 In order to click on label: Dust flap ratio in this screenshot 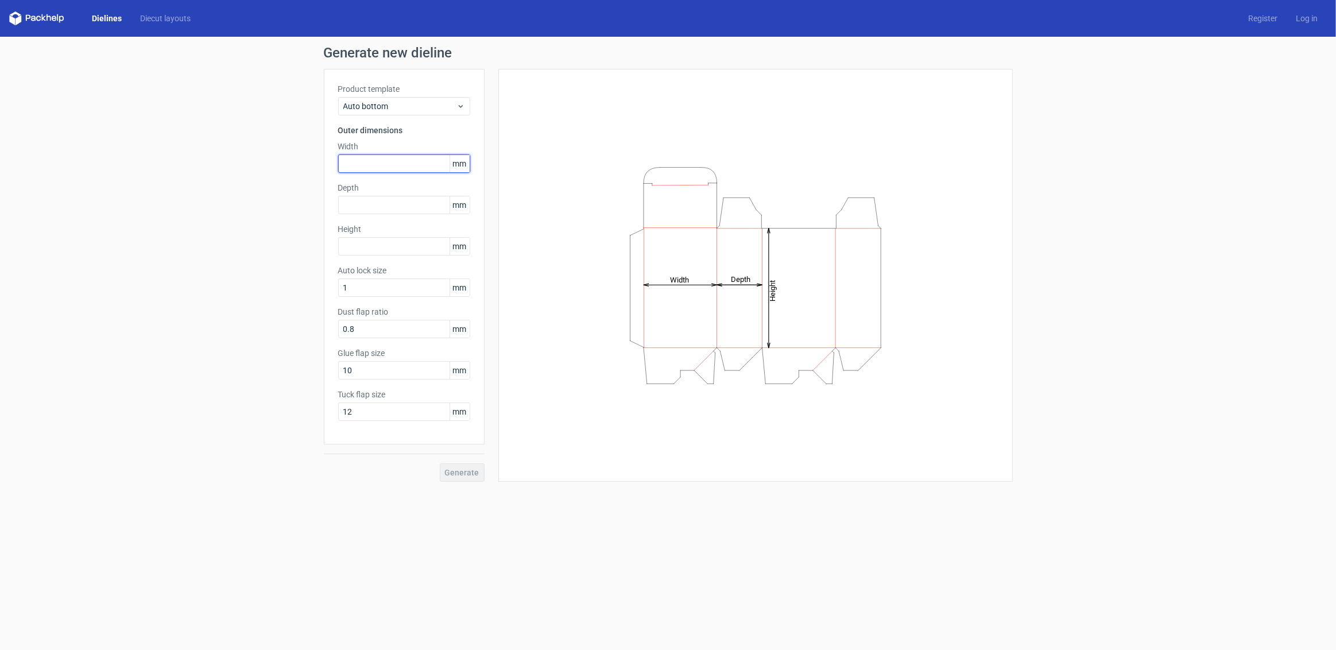, I will do `click(404, 312)`.